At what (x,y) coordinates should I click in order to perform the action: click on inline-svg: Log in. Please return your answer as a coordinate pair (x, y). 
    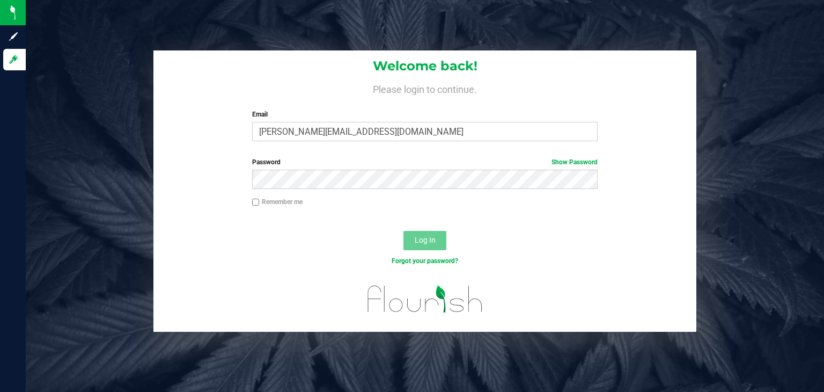
    Looking at the image, I should click on (13, 60).